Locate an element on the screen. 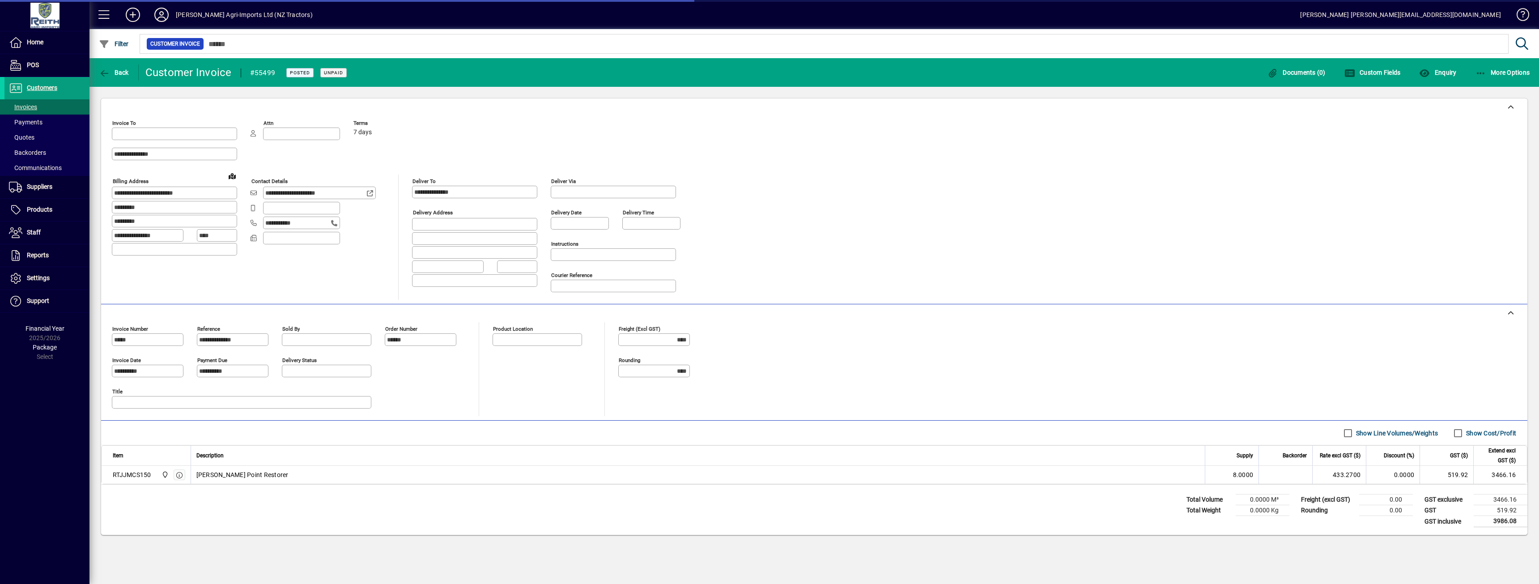  mat-label: Instructions is located at coordinates (565, 244).